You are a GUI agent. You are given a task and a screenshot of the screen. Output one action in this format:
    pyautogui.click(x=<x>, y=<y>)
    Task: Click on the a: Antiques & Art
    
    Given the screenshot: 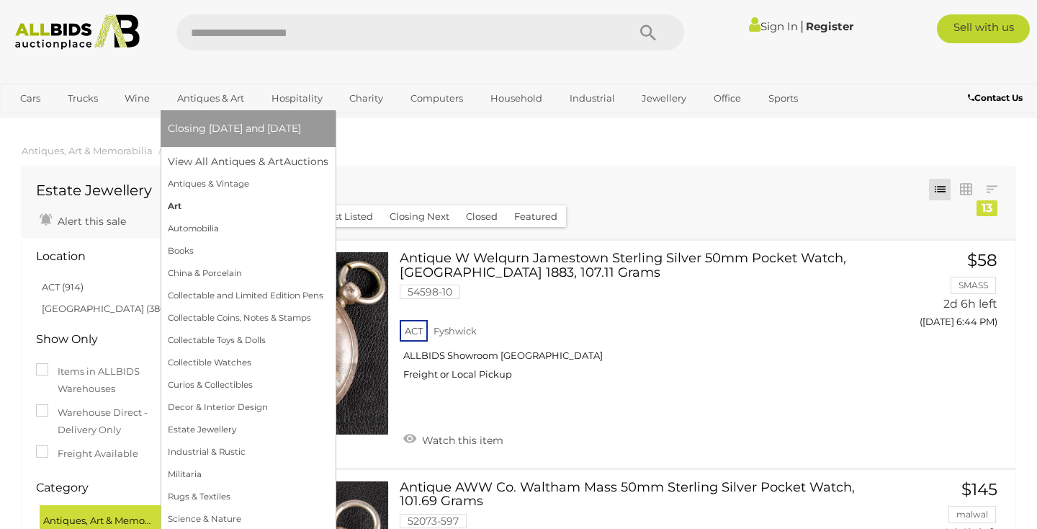 What is the action you would take?
    pyautogui.click(x=210, y=98)
    